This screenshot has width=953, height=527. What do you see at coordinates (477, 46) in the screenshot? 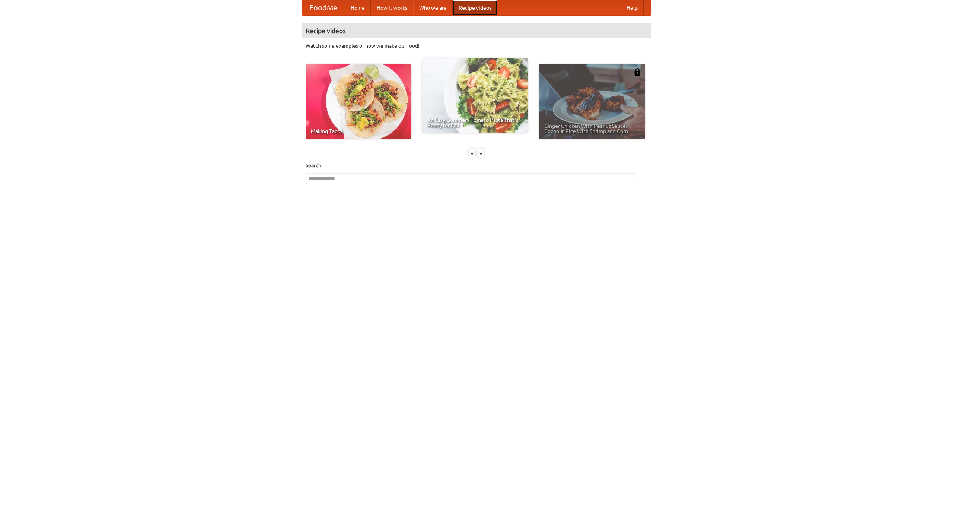
I see `p: Watch some examples of how we make our food!` at bounding box center [477, 46].